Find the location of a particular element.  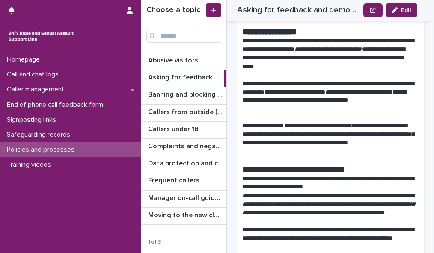

p: Call and chat logs is located at coordinates (34, 74).